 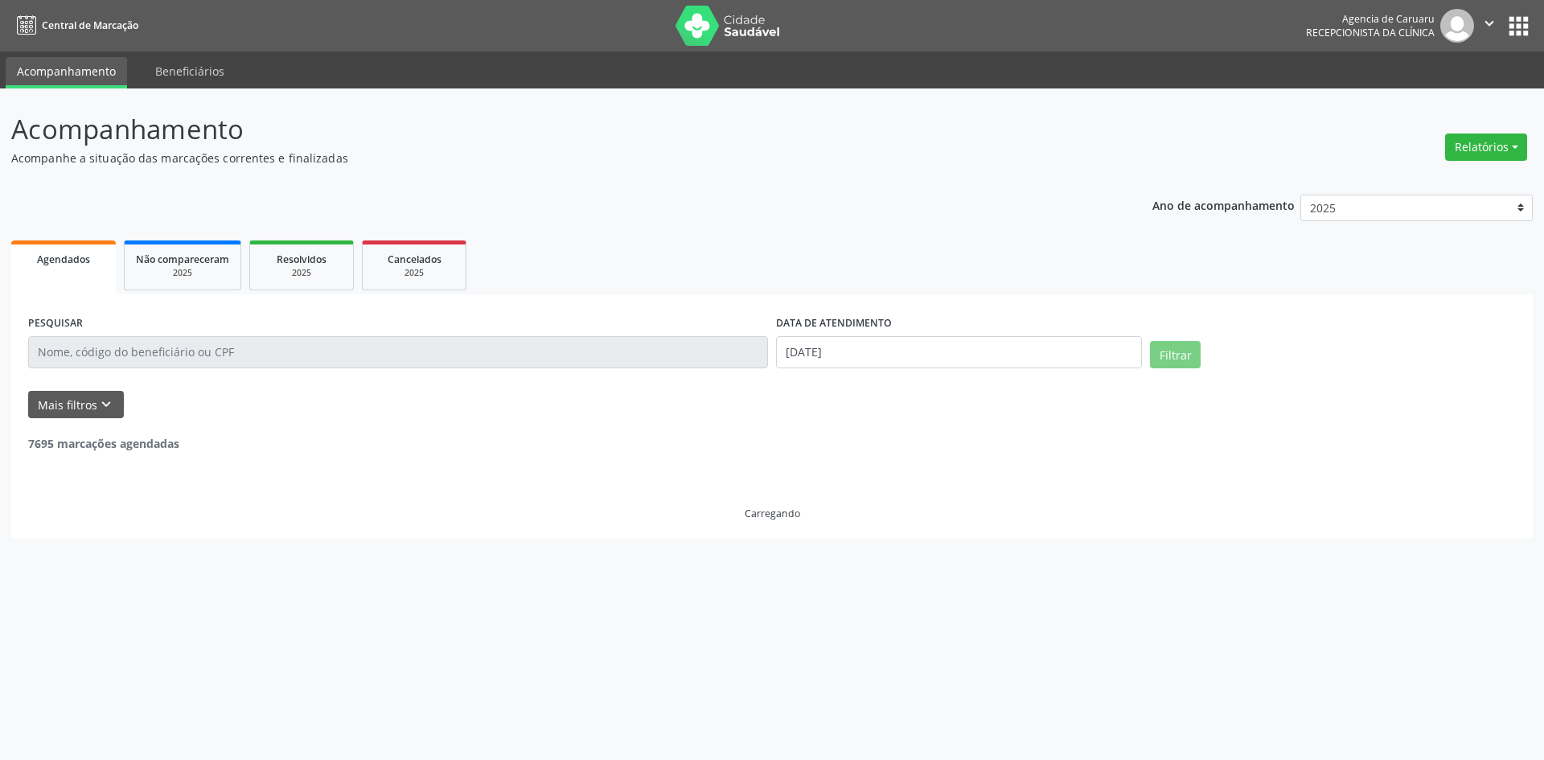 I want to click on p: Acompanhamento, so click(x=544, y=129).